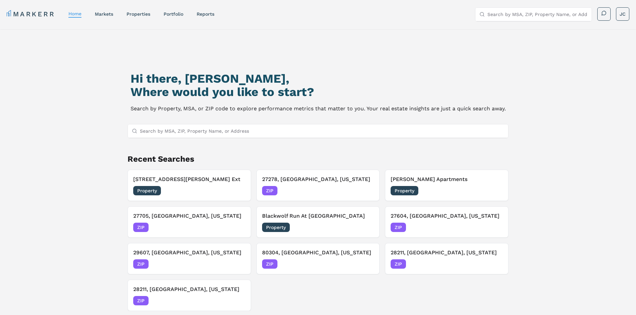  Describe the element at coordinates (318, 109) in the screenshot. I see `p: Search by Property, MSA, or ZIP code to explore performance metrics that matter to you. Your real...` at that location.